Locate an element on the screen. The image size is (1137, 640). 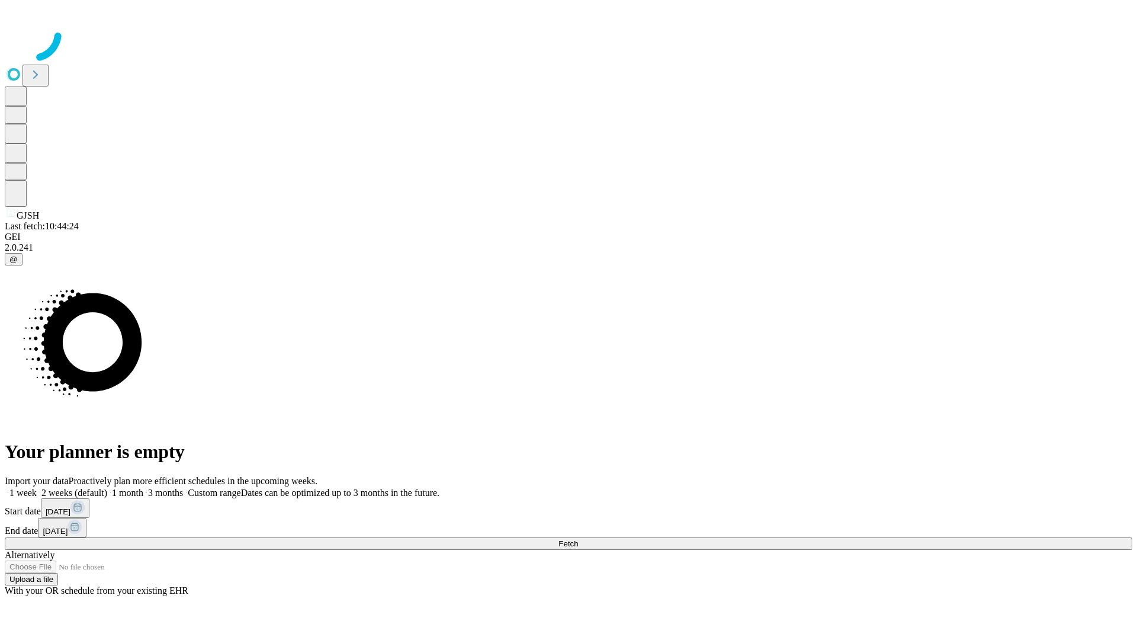
div: GEI is located at coordinates (569, 237).